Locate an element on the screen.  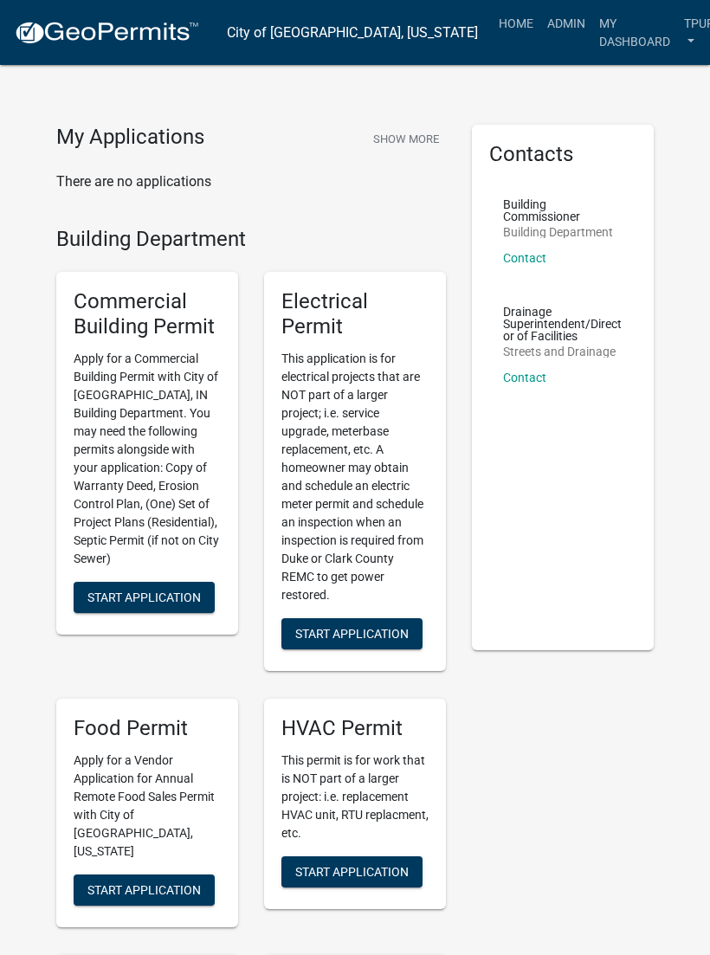
h5: Food Permit is located at coordinates (147, 728).